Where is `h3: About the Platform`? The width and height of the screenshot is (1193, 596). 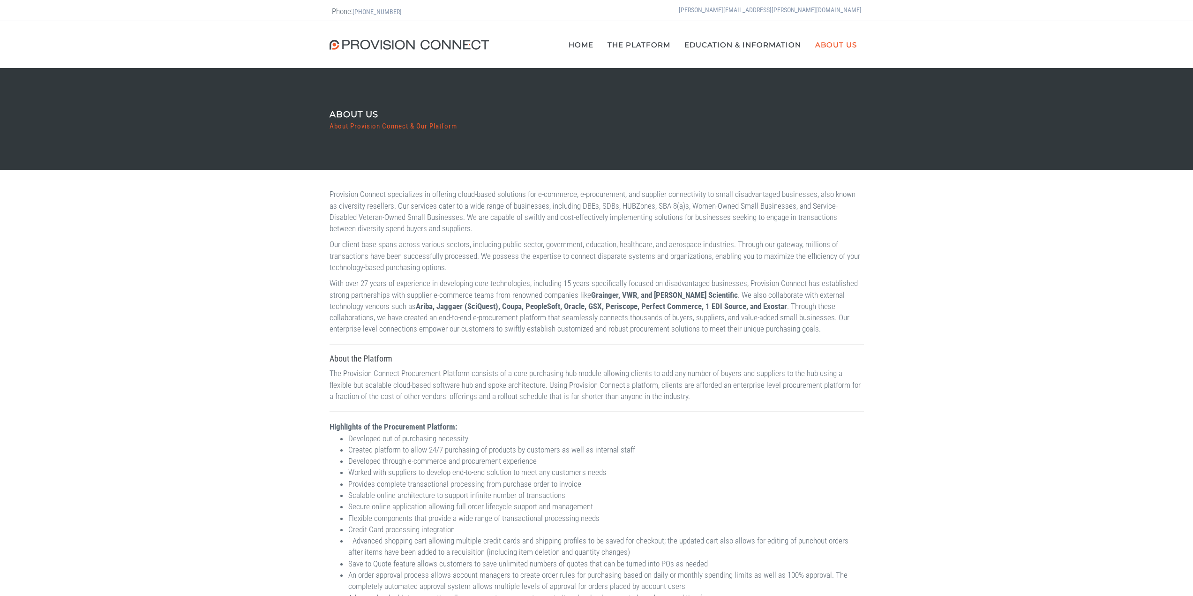
h3: About the Platform is located at coordinates (597, 359).